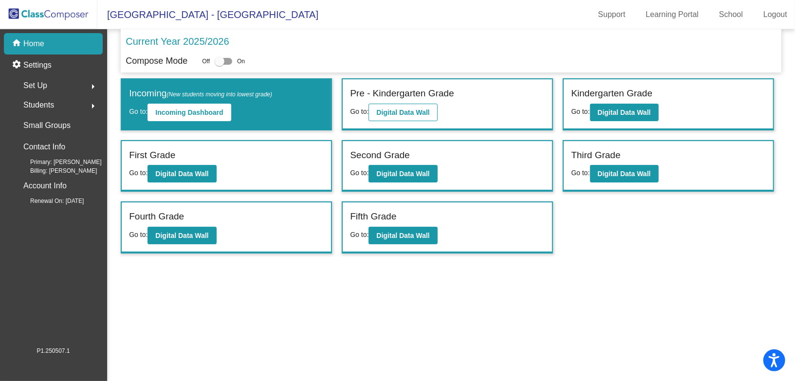 The width and height of the screenshot is (795, 381). What do you see at coordinates (241, 61) in the screenshot?
I see `span: On` at bounding box center [241, 61].